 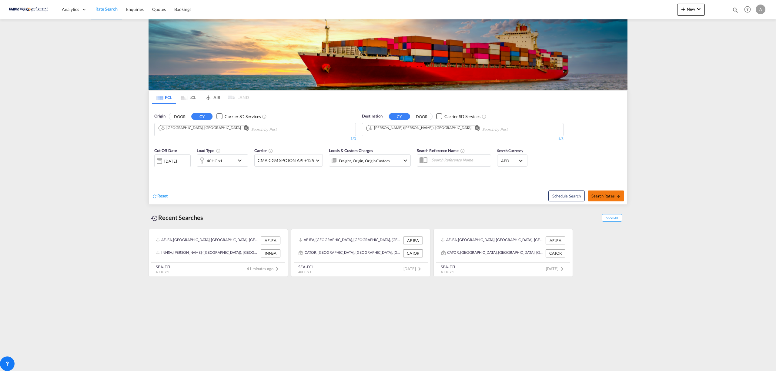 I want to click on md-tab-item: AIR, so click(x=212, y=97).